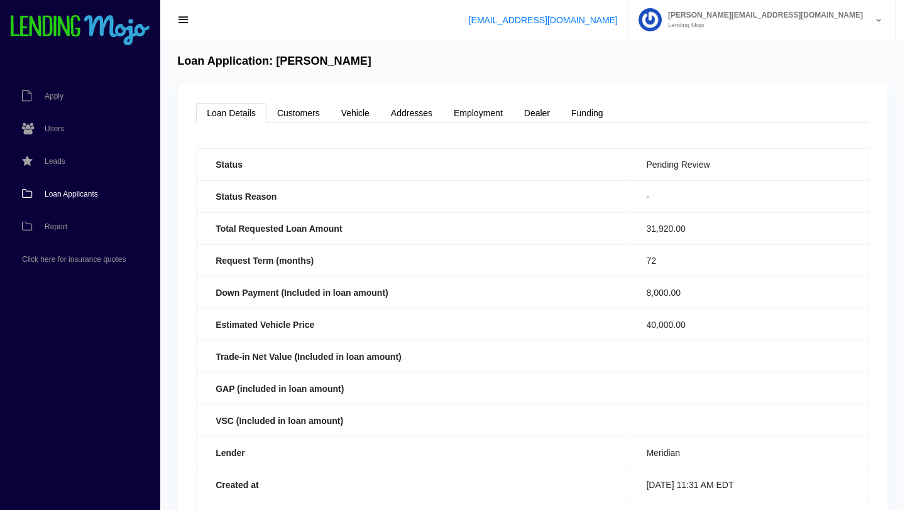 The width and height of the screenshot is (905, 510). I want to click on span: Users, so click(54, 129).